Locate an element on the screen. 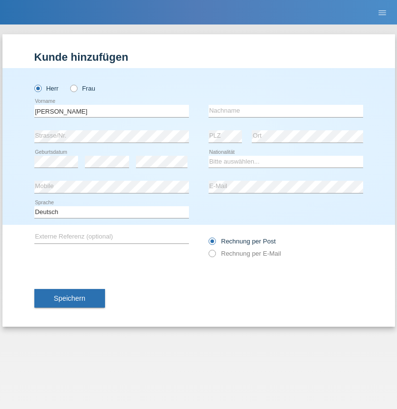  input: Herr is located at coordinates (37, 88).